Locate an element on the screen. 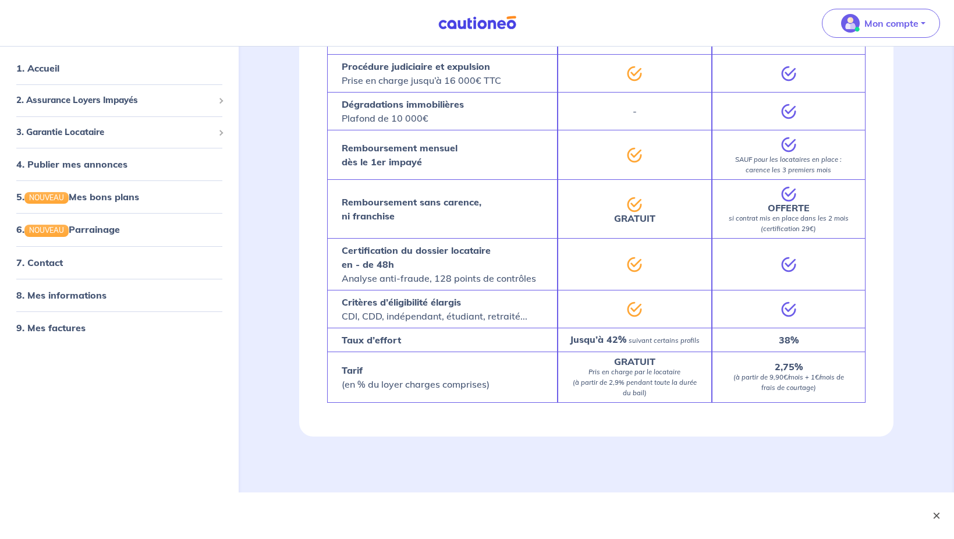  p: (en % du loyer charges comprises) is located at coordinates (416, 377).